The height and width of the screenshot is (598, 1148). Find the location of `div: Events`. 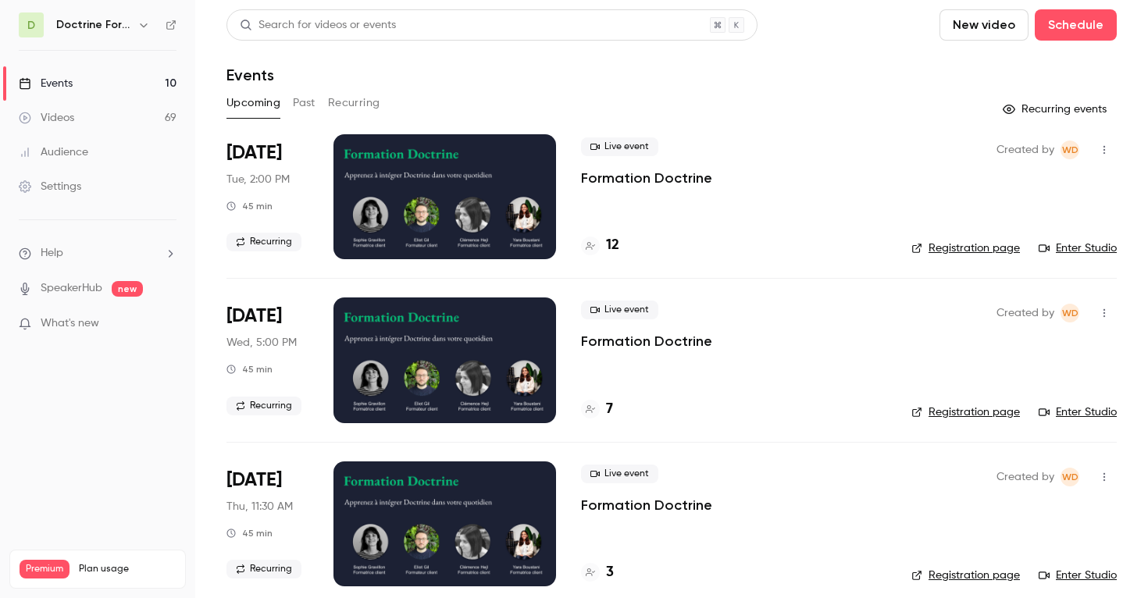

div: Events is located at coordinates (45, 84).